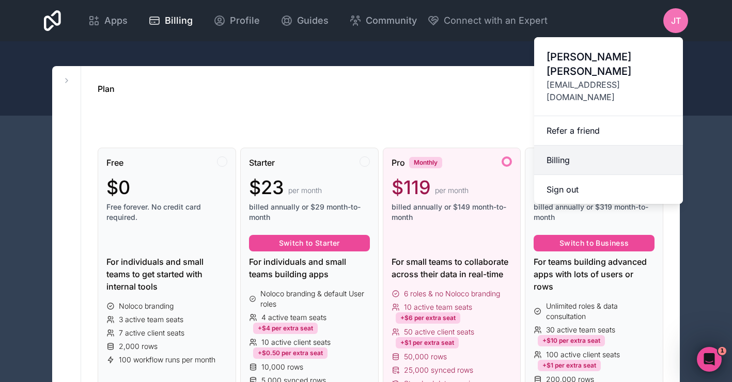  I want to click on span: Connect with an Expert, so click(495, 21).